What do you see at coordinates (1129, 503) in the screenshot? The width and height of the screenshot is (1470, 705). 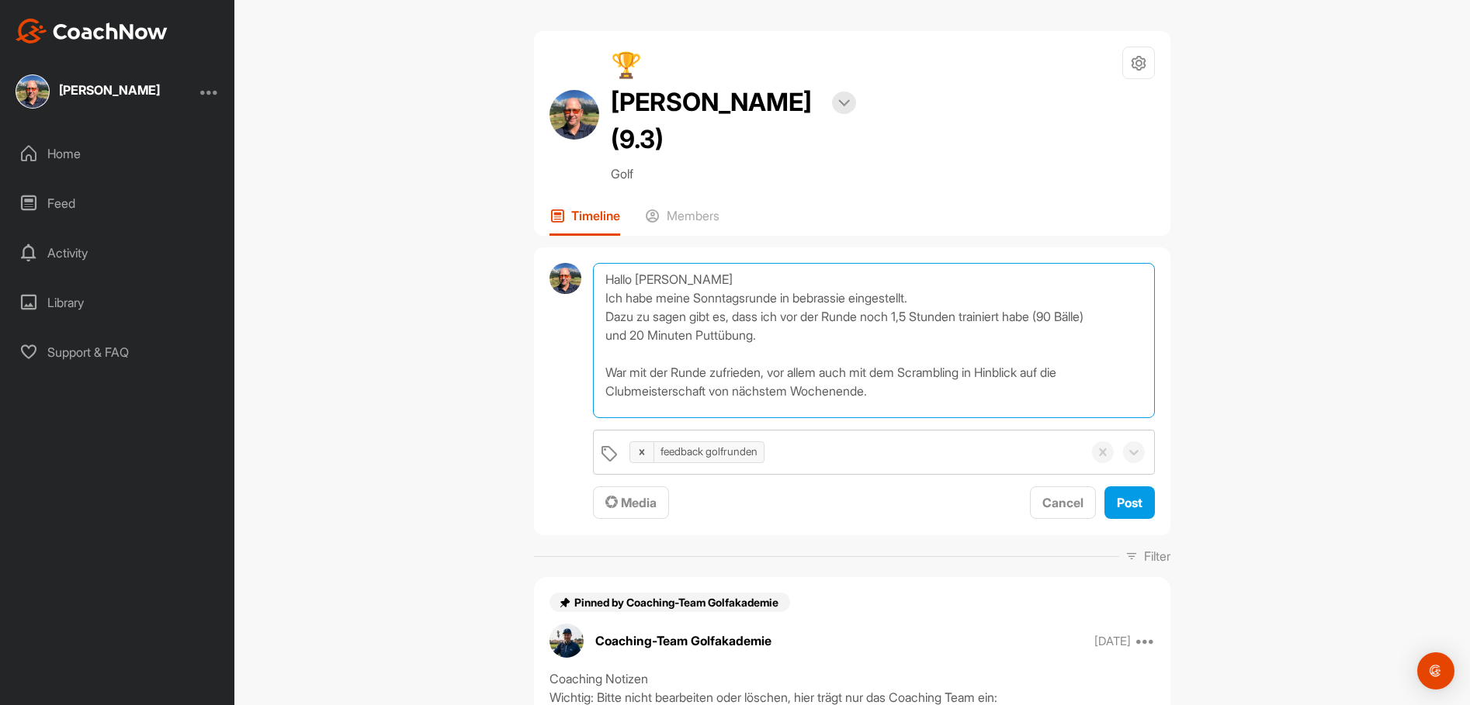 I see `button: Post` at bounding box center [1129, 503].